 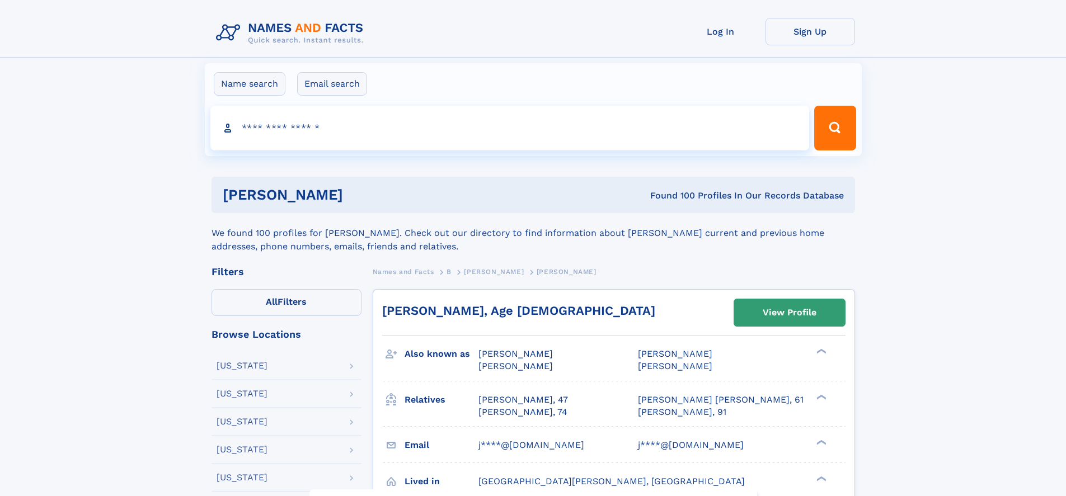 I want to click on div: Filters, so click(x=286, y=272).